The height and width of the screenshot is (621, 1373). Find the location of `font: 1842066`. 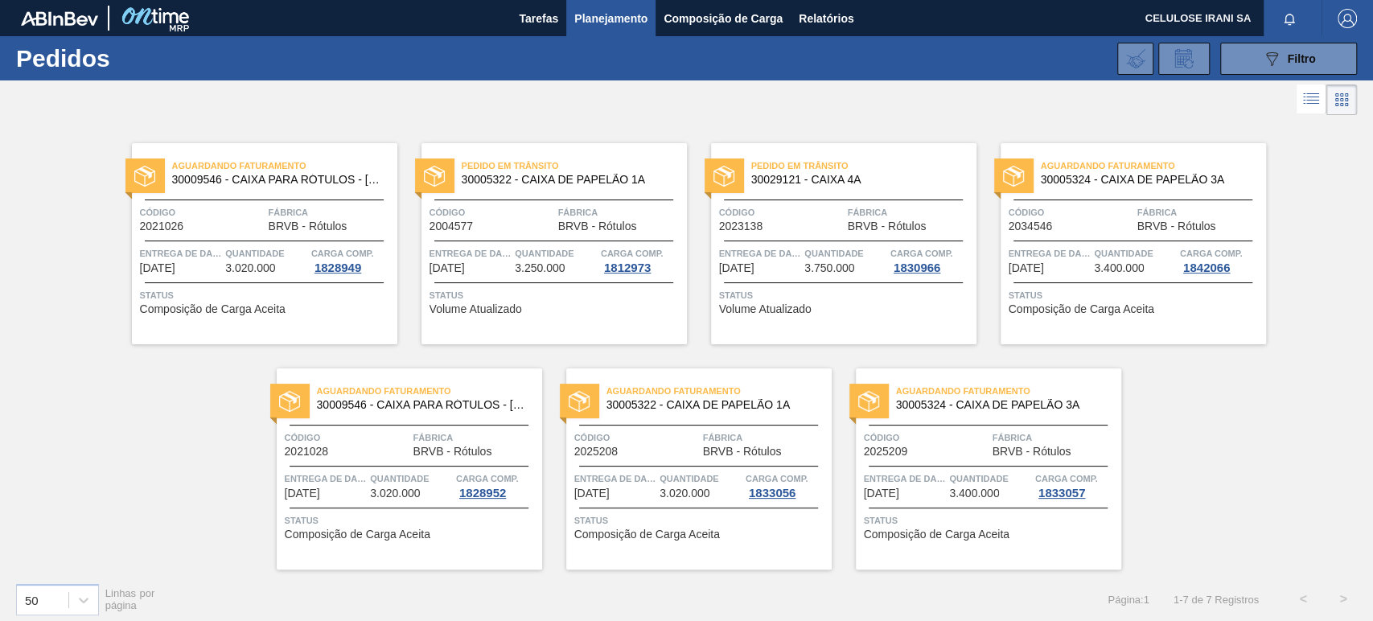

font: 1842066 is located at coordinates (1206, 267).